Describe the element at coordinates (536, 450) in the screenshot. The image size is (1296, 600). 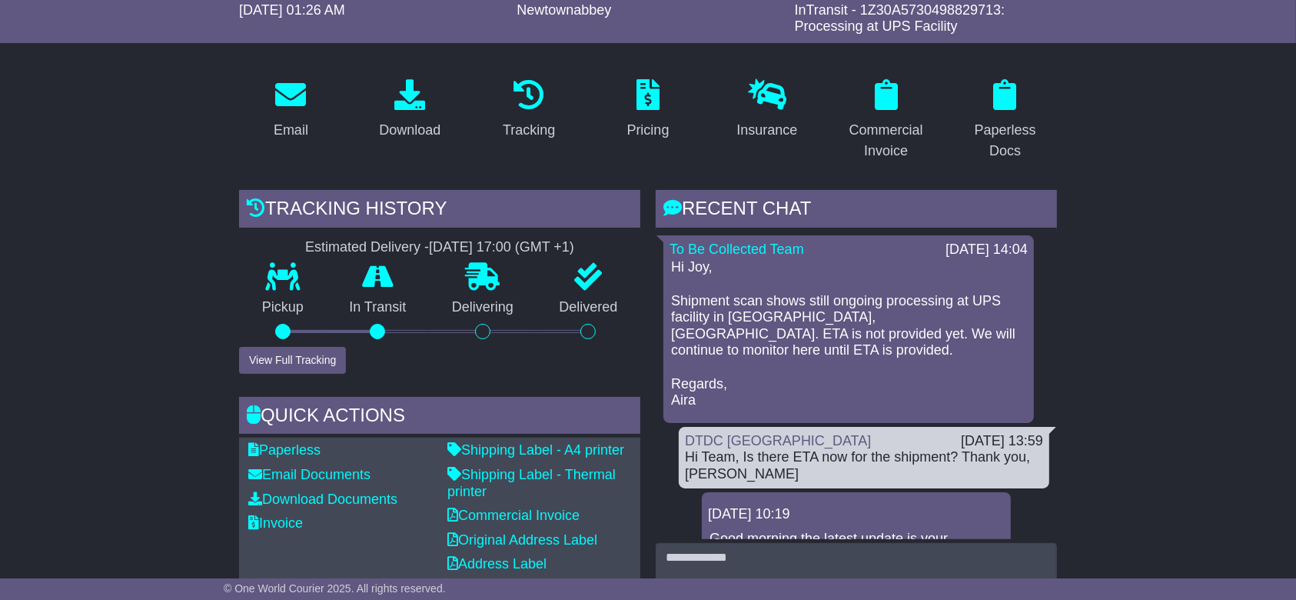
I see `a: Shipping Label - A4 printer` at that location.